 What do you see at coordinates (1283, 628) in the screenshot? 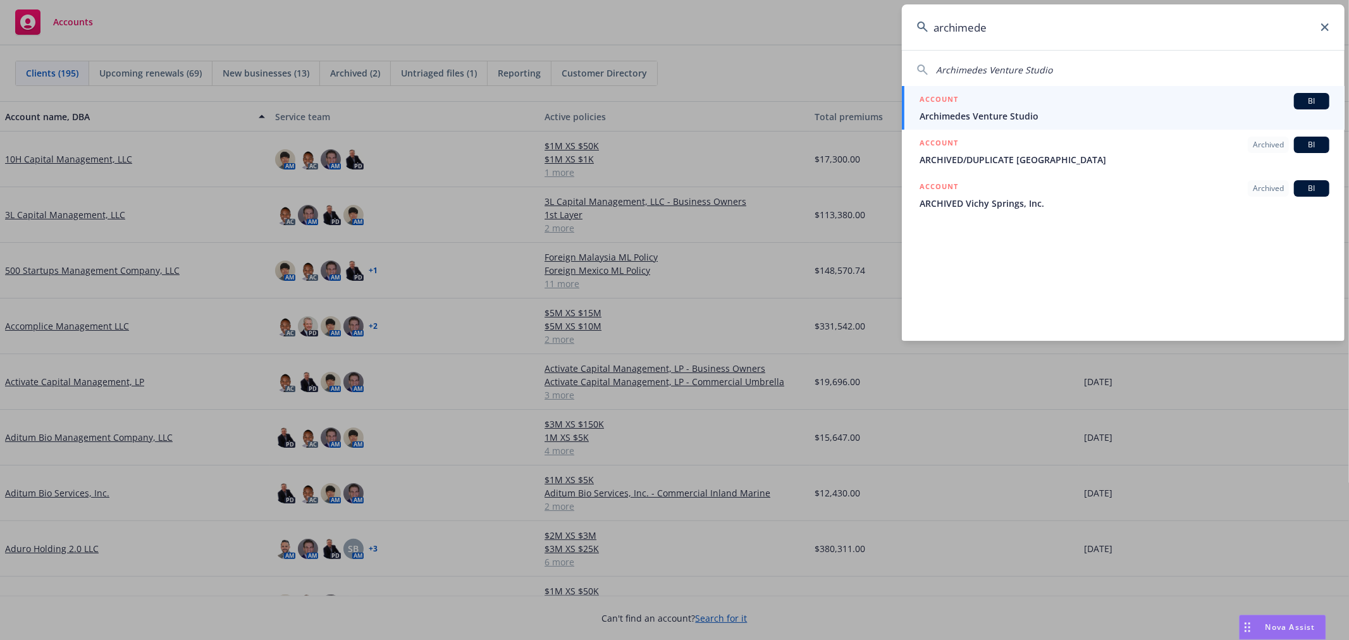
I see `button: Nova Assist` at bounding box center [1283, 628].